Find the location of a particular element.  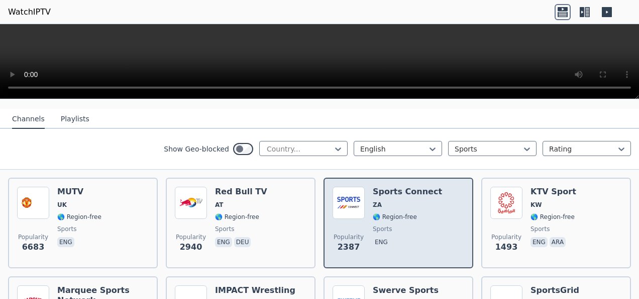

span: 1493 is located at coordinates (507, 247).